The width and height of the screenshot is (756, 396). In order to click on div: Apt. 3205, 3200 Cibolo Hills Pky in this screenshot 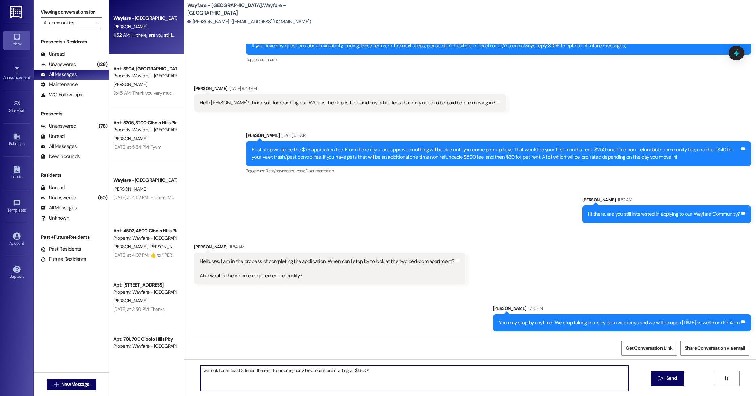, I will do `click(145, 123)`.